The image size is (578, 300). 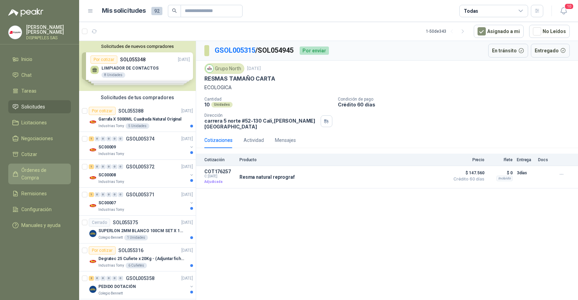 I want to click on p: GSOL005371, so click(x=140, y=194).